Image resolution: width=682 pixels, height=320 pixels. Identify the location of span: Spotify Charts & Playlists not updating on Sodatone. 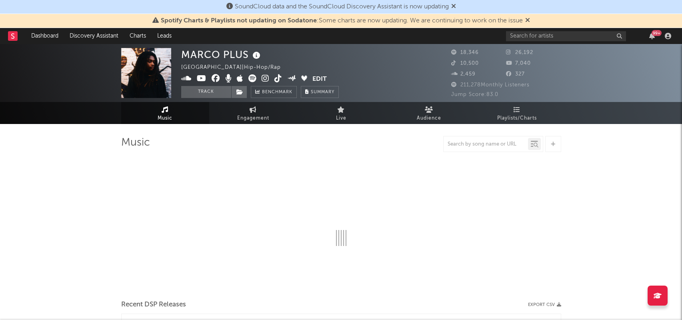
(239, 21).